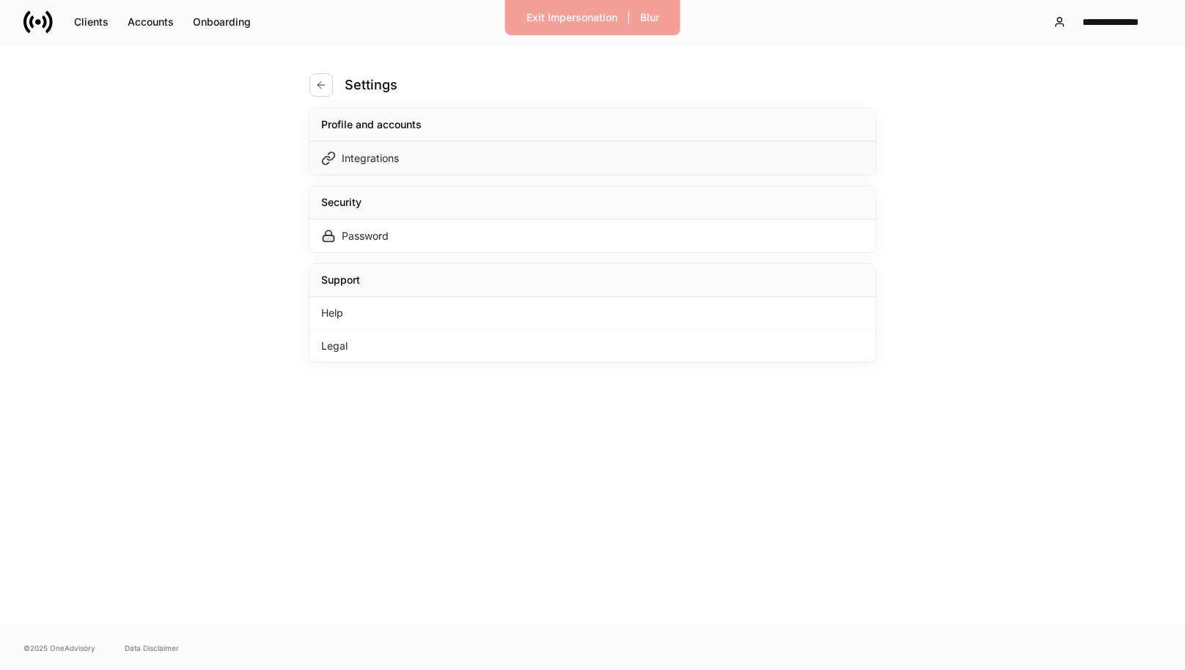 This screenshot has height=670, width=1185. What do you see at coordinates (59, 648) in the screenshot?
I see `span: © 2025 OneAdvisory` at bounding box center [59, 648].